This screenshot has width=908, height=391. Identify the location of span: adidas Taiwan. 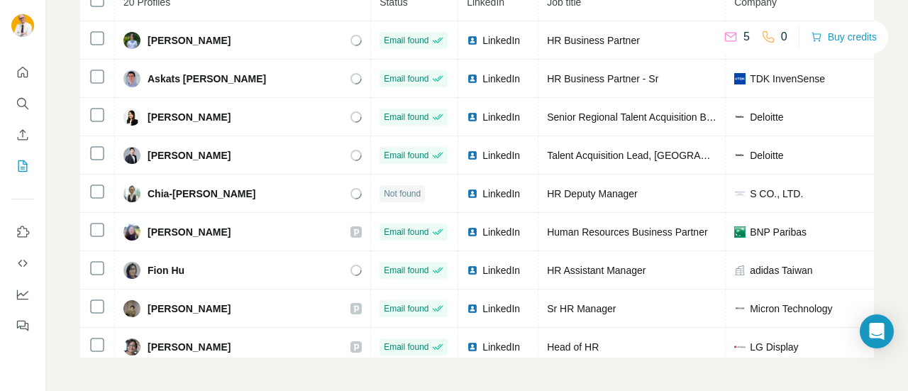
(781, 270).